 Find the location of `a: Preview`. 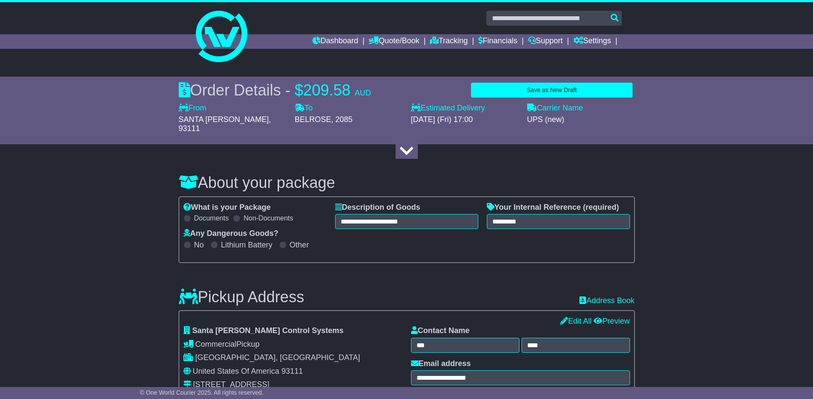

a: Preview is located at coordinates (611, 321).